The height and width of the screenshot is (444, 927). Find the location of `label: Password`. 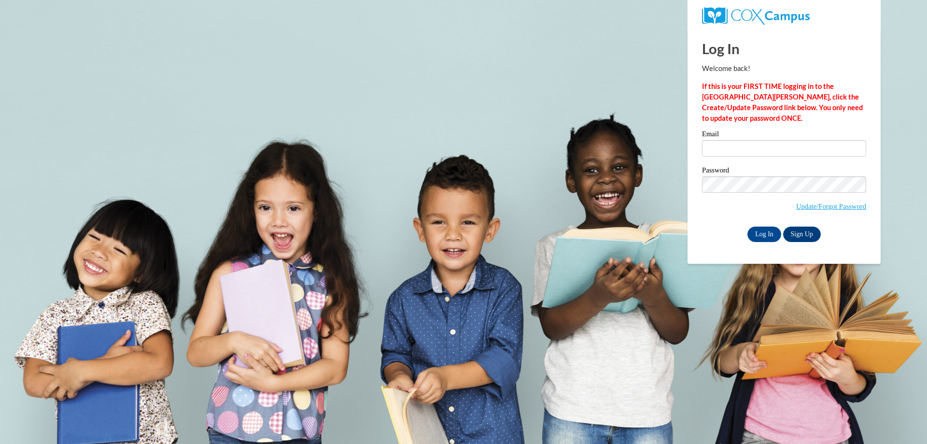

label: Password is located at coordinates (784, 171).